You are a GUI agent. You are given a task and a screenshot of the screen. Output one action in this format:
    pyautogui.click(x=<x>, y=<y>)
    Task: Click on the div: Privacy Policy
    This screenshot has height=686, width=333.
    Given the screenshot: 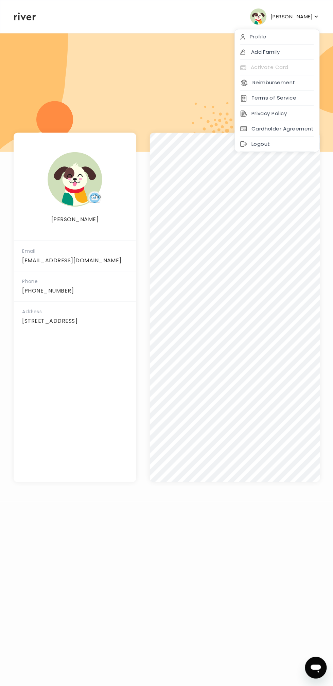 What is the action you would take?
    pyautogui.click(x=277, y=113)
    